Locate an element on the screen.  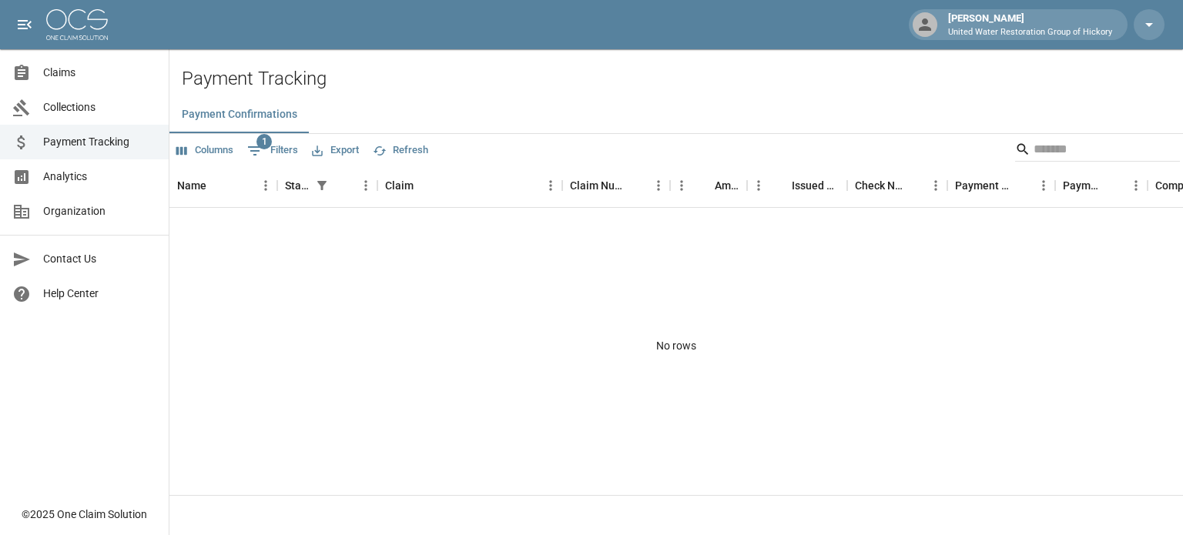
button: Select columns is located at coordinates (205, 150).